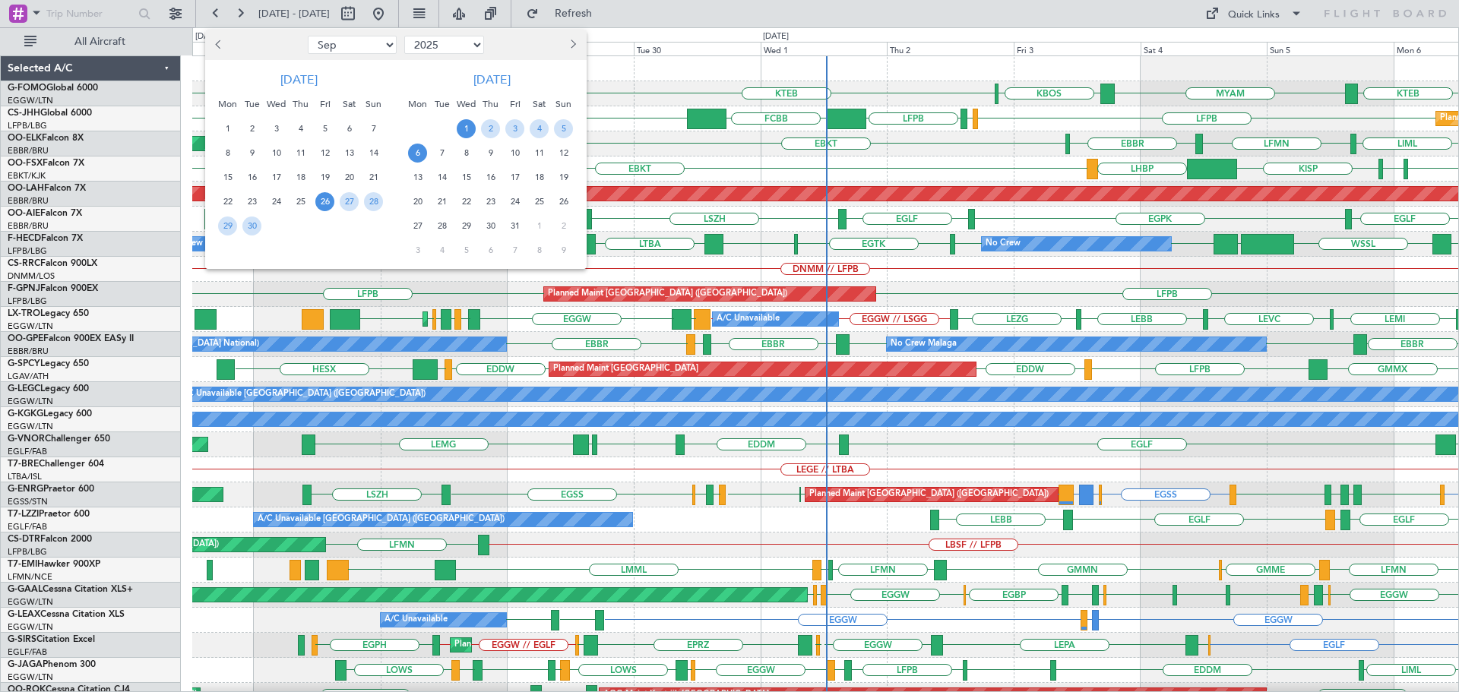 This screenshot has height=692, width=1459. I want to click on button: Next month, so click(572, 45).